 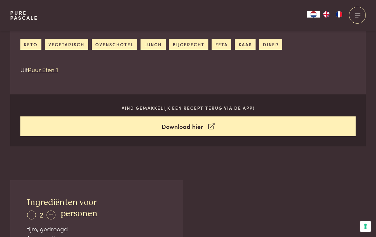 I want to click on ul: Language list, so click(x=333, y=14).